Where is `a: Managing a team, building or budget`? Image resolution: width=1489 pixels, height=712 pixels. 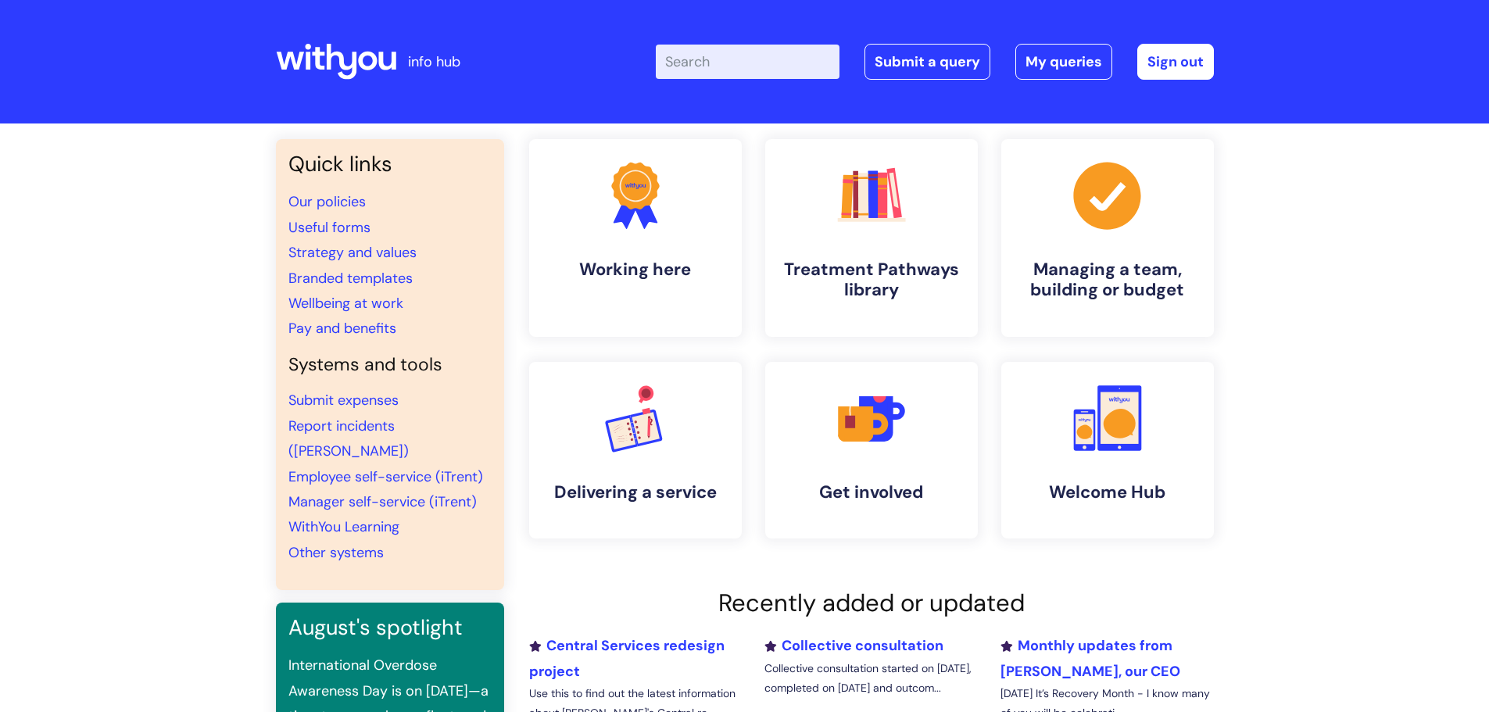
a: Managing a team, building or budget is located at coordinates (1108, 238).